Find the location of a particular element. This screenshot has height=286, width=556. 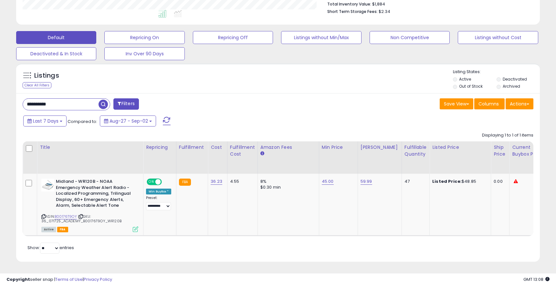

a: 59.99 is located at coordinates (366, 181).